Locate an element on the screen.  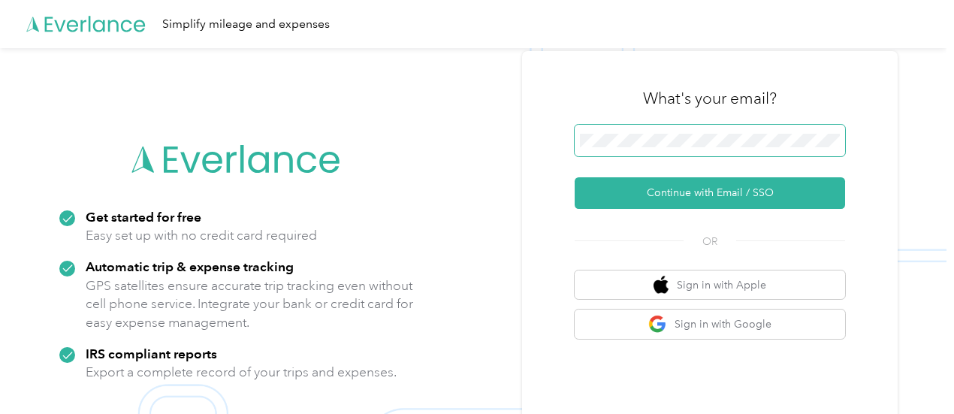
button: google logoSign in with Google is located at coordinates (710, 324).